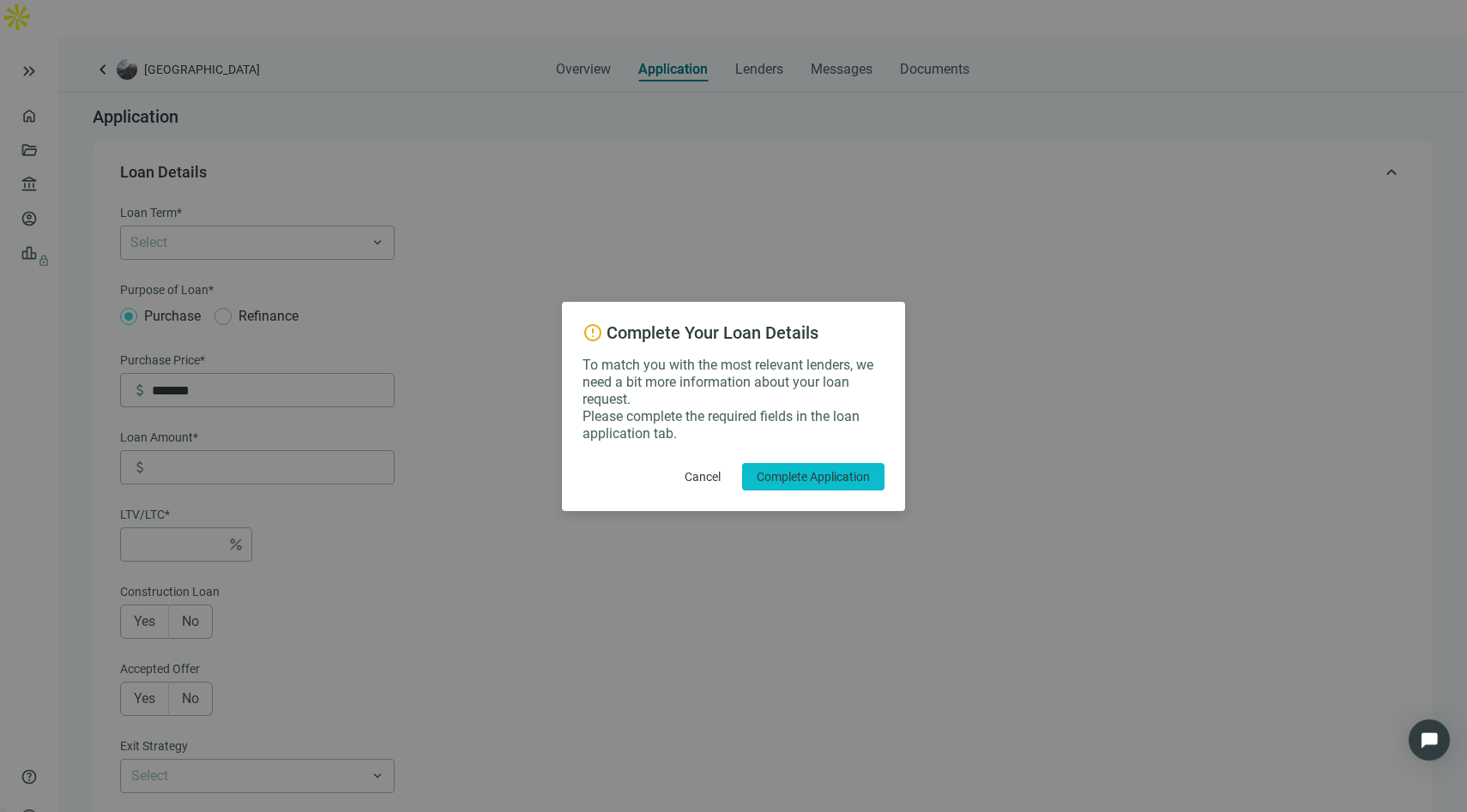 The image size is (1467, 812). Describe the element at coordinates (1429, 740) in the screenshot. I see `div: Open Intercom Messenger` at that location.